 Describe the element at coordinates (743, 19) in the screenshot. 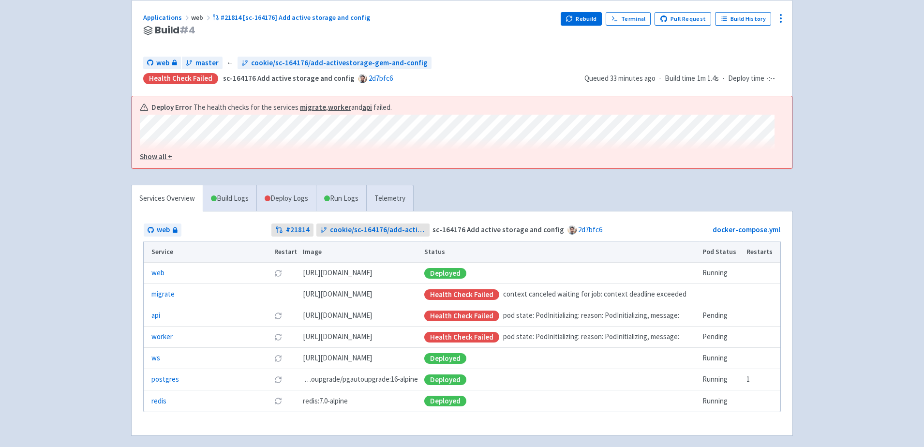

I see `a: Build History` at that location.